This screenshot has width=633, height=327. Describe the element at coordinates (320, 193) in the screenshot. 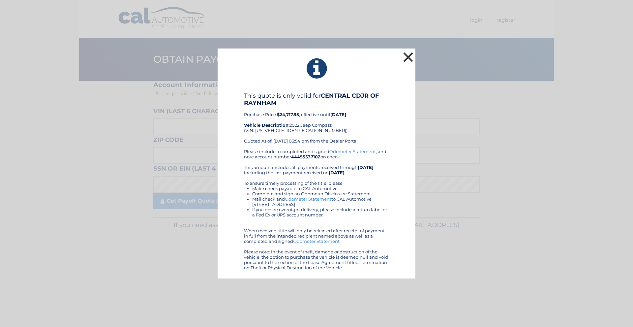

I see `li: Complete and sign an Odometer Disclosure Statement` at that location.